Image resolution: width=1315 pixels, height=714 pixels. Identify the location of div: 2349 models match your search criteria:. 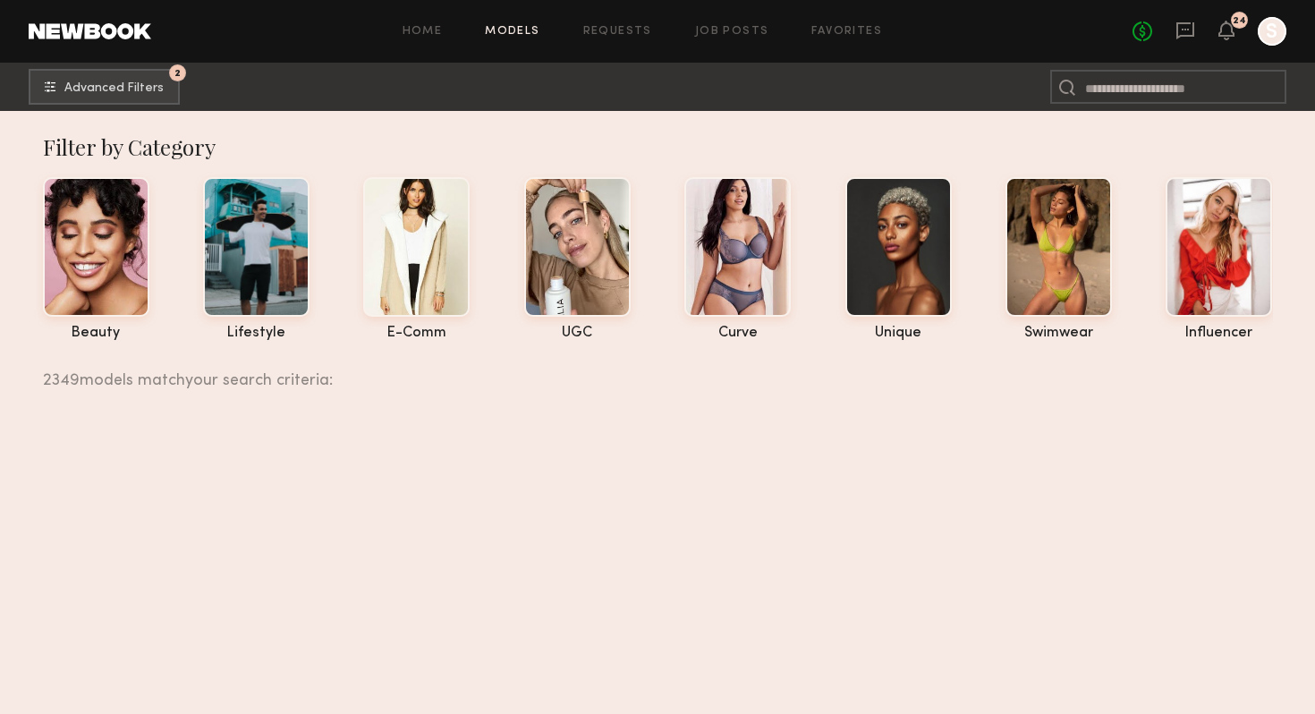
(651, 370).